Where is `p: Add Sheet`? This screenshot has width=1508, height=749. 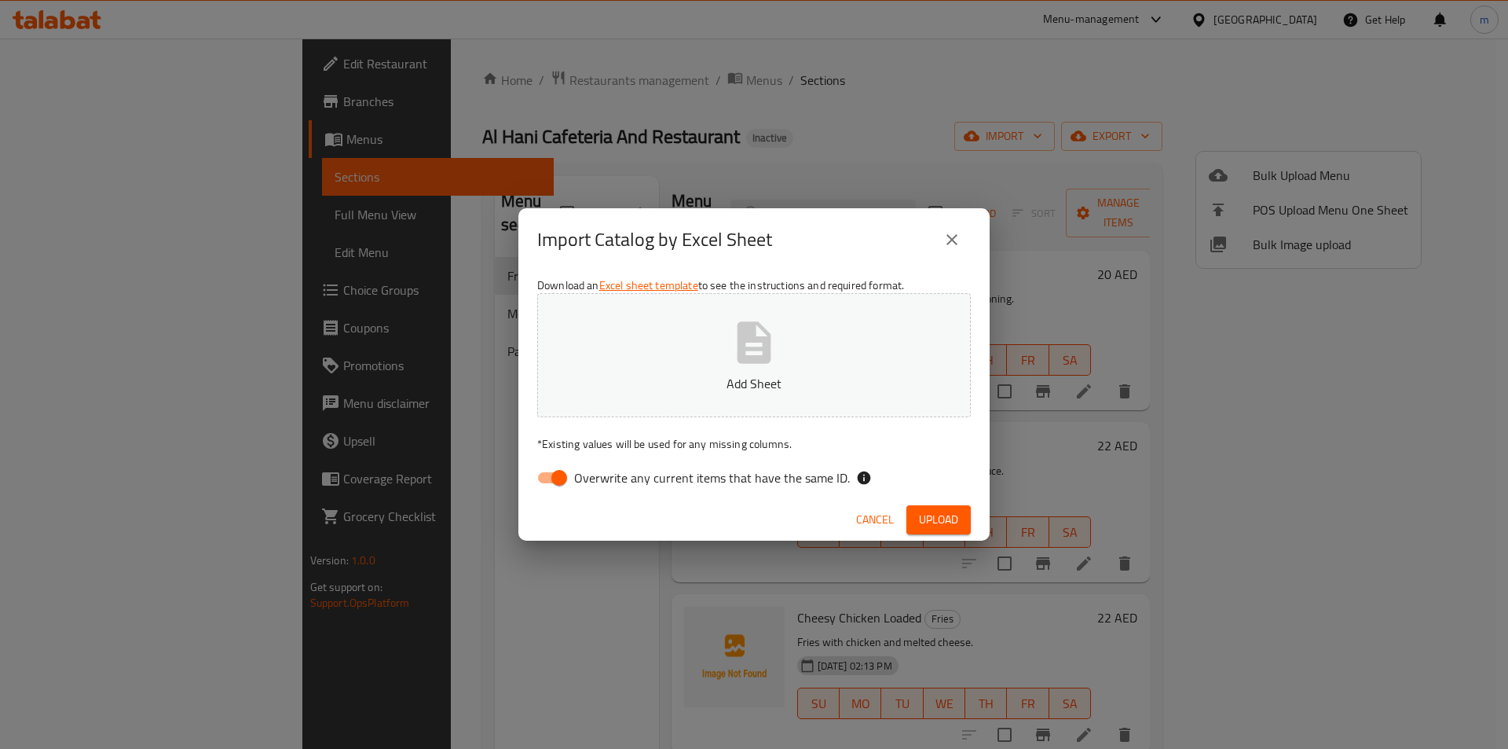 p: Add Sheet is located at coordinates (754, 383).